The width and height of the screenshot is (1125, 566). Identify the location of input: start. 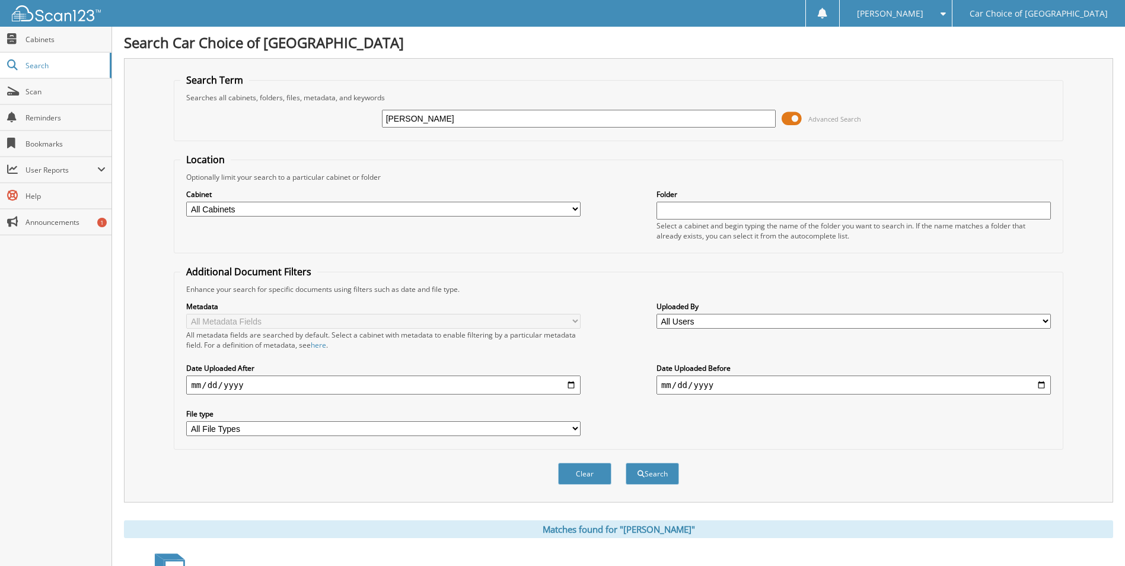
(383, 385).